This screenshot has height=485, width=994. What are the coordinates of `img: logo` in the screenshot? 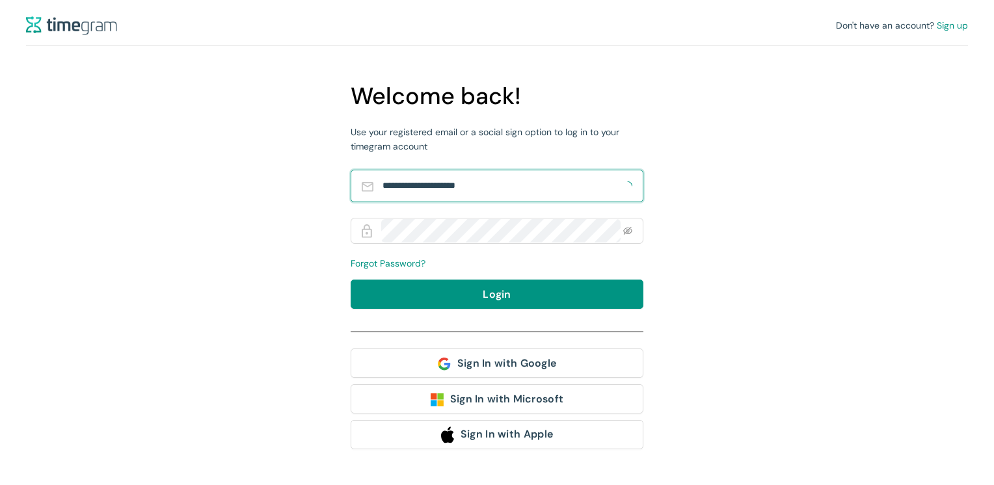 It's located at (72, 25).